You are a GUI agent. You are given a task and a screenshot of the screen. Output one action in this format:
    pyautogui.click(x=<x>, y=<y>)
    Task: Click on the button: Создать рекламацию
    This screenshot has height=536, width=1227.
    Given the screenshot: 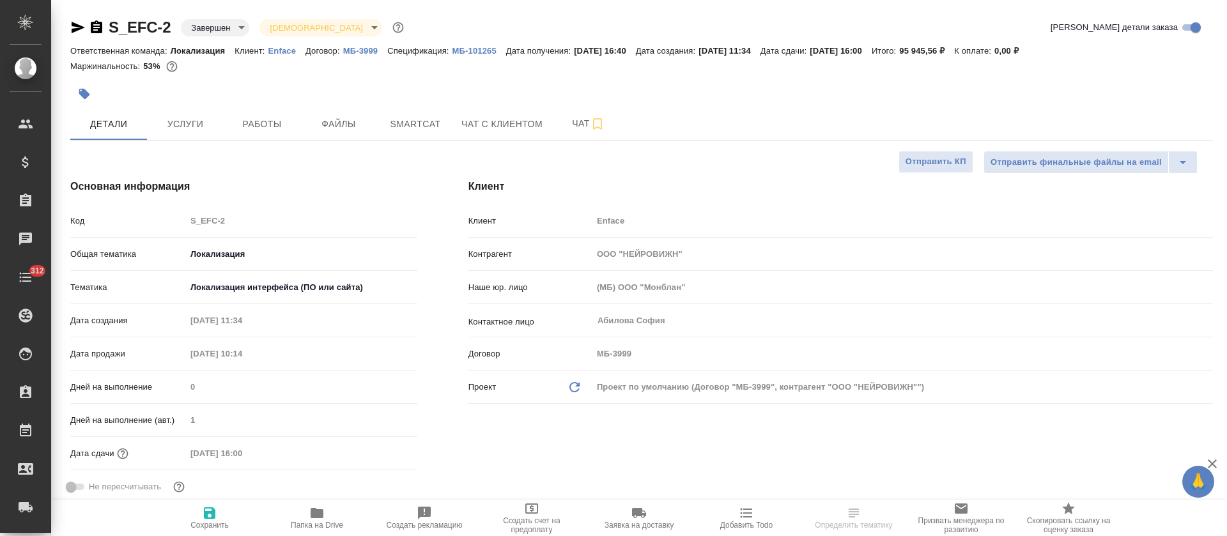 What is the action you would take?
    pyautogui.click(x=424, y=518)
    